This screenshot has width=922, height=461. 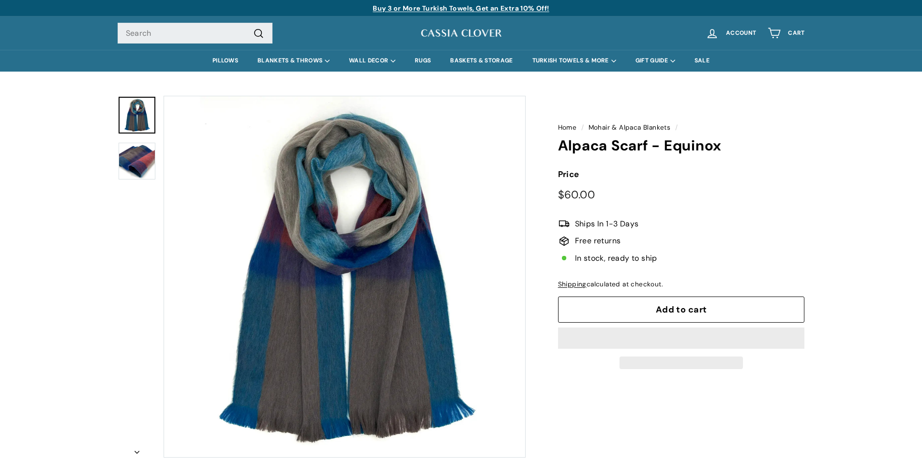 What do you see at coordinates (481, 60) in the screenshot?
I see `a: BASKETS & STORAGE` at bounding box center [481, 60].